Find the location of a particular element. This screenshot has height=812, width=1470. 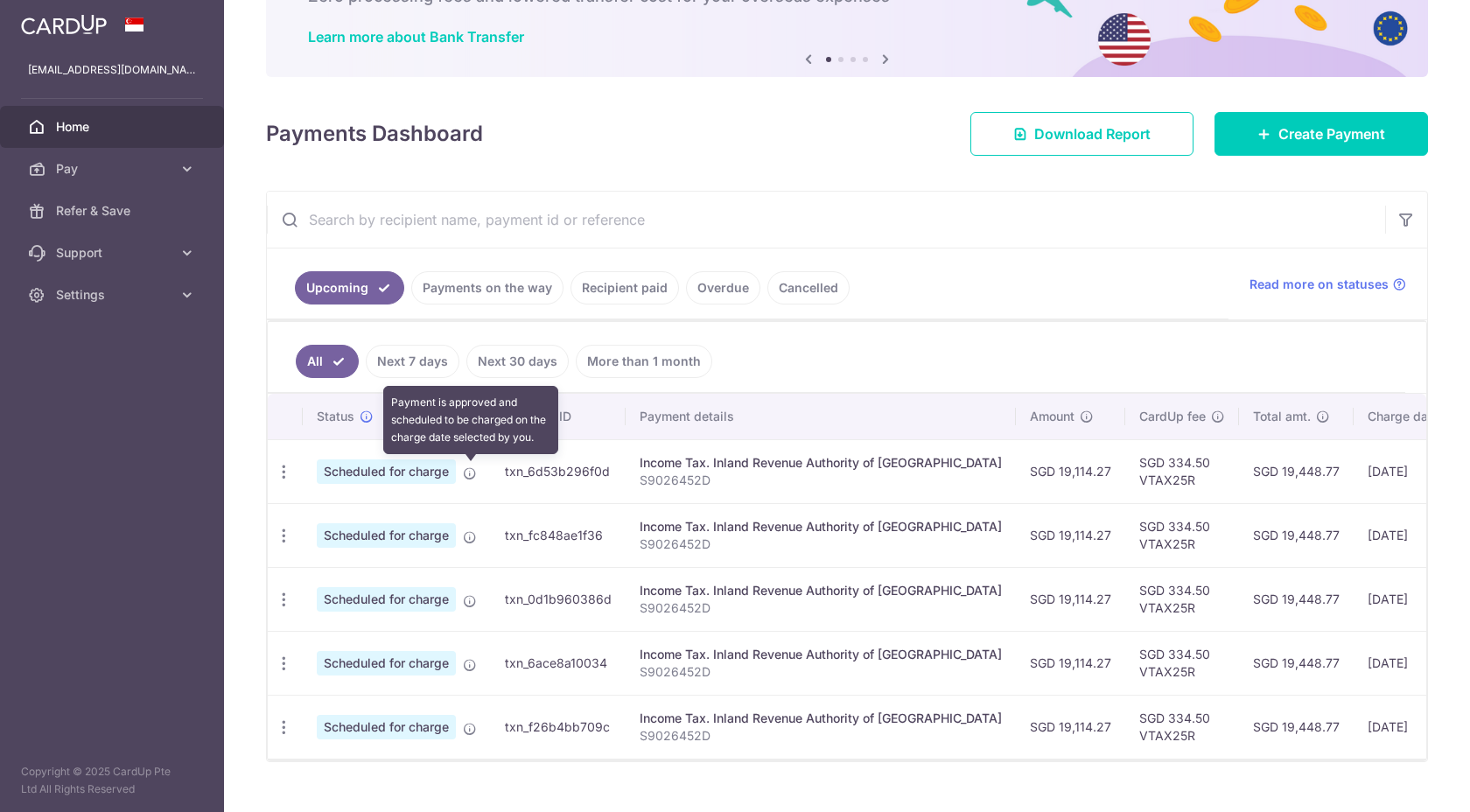

a: Upcoming is located at coordinates (349, 288).